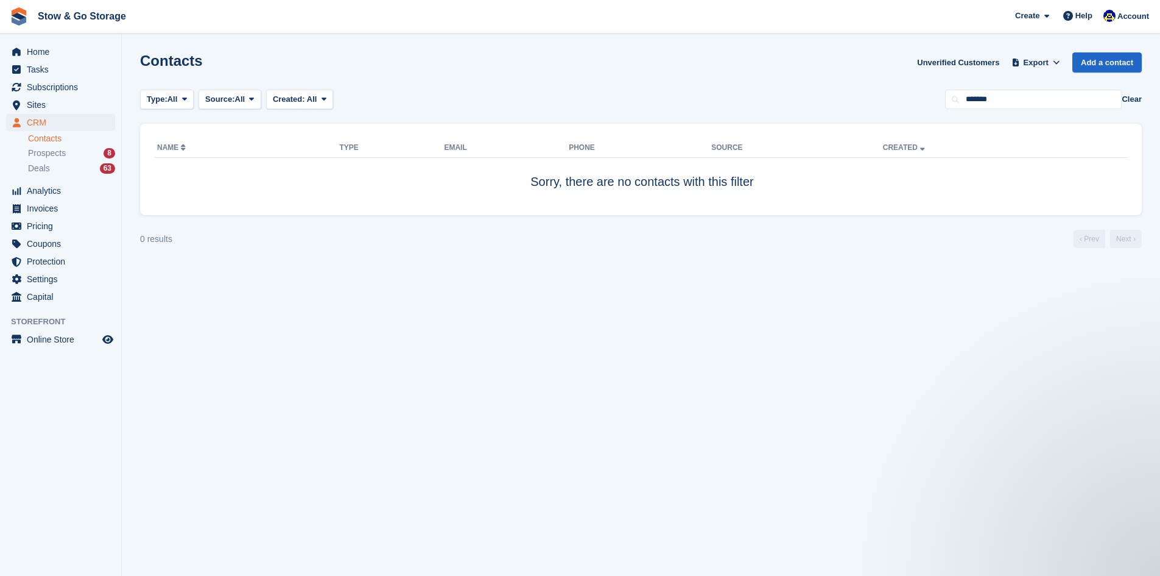 Image resolution: width=1160 pixels, height=576 pixels. I want to click on span: Deals, so click(39, 168).